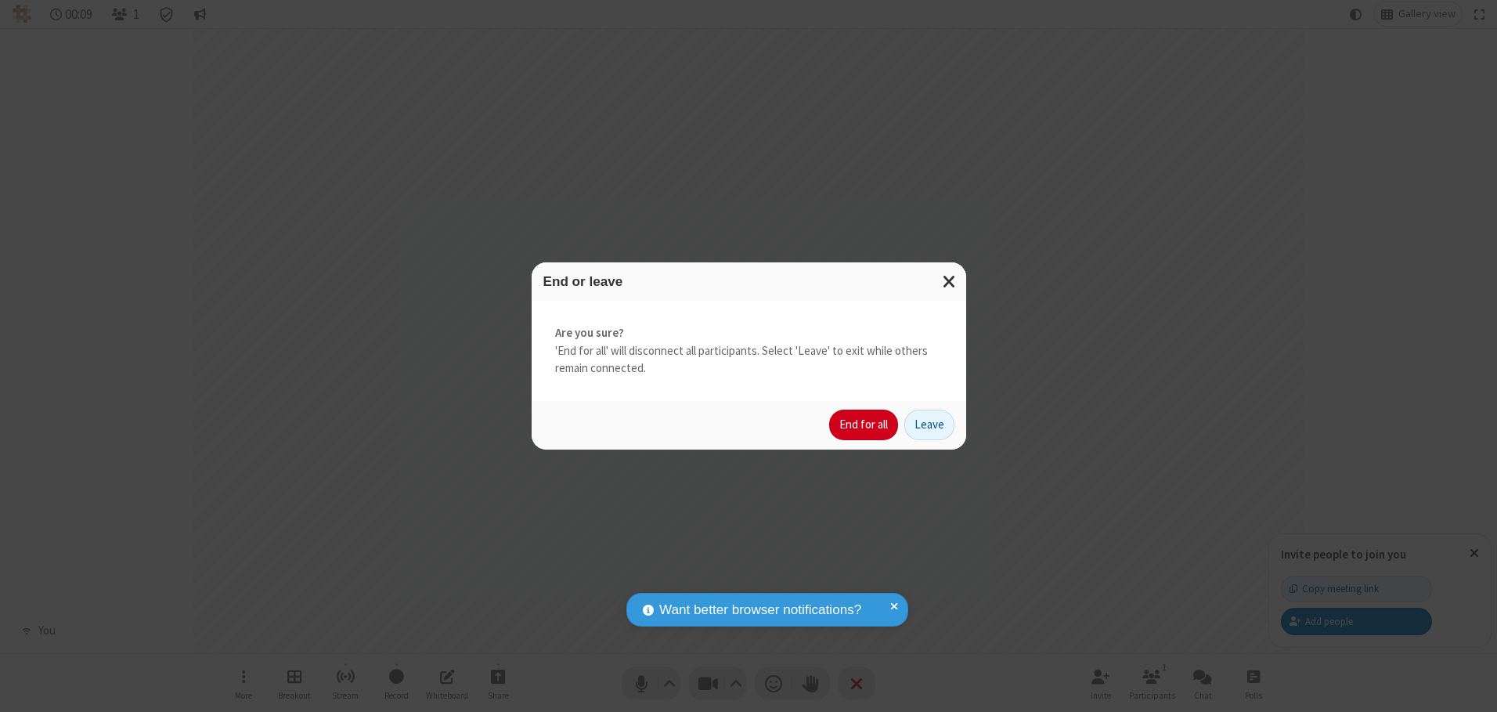  Describe the element at coordinates (748, 333) in the screenshot. I see `strong: Are you sure?` at that location.